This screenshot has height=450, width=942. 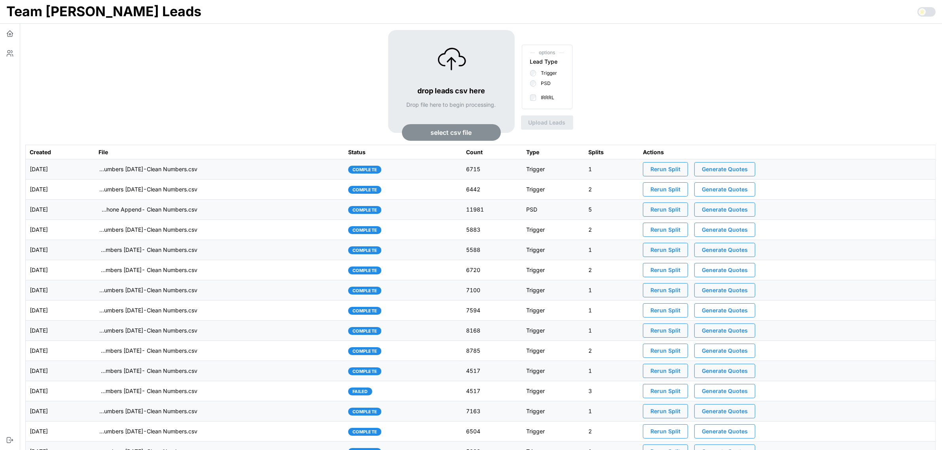 I want to click on th: Status, so click(x=403, y=152).